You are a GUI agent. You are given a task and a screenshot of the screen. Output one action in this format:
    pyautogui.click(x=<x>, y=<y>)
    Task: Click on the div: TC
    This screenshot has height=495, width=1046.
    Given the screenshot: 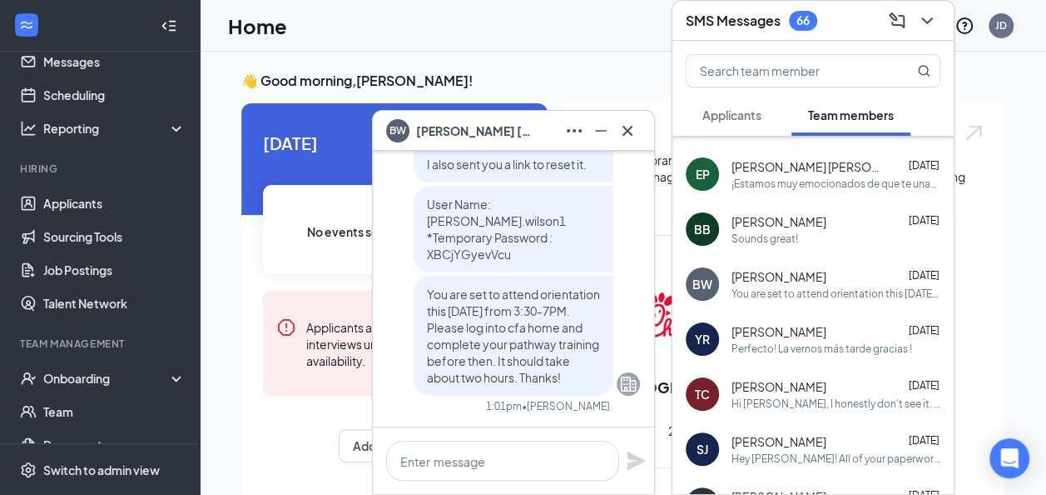 What is the action you would take?
    pyautogui.click(x=703, y=394)
    